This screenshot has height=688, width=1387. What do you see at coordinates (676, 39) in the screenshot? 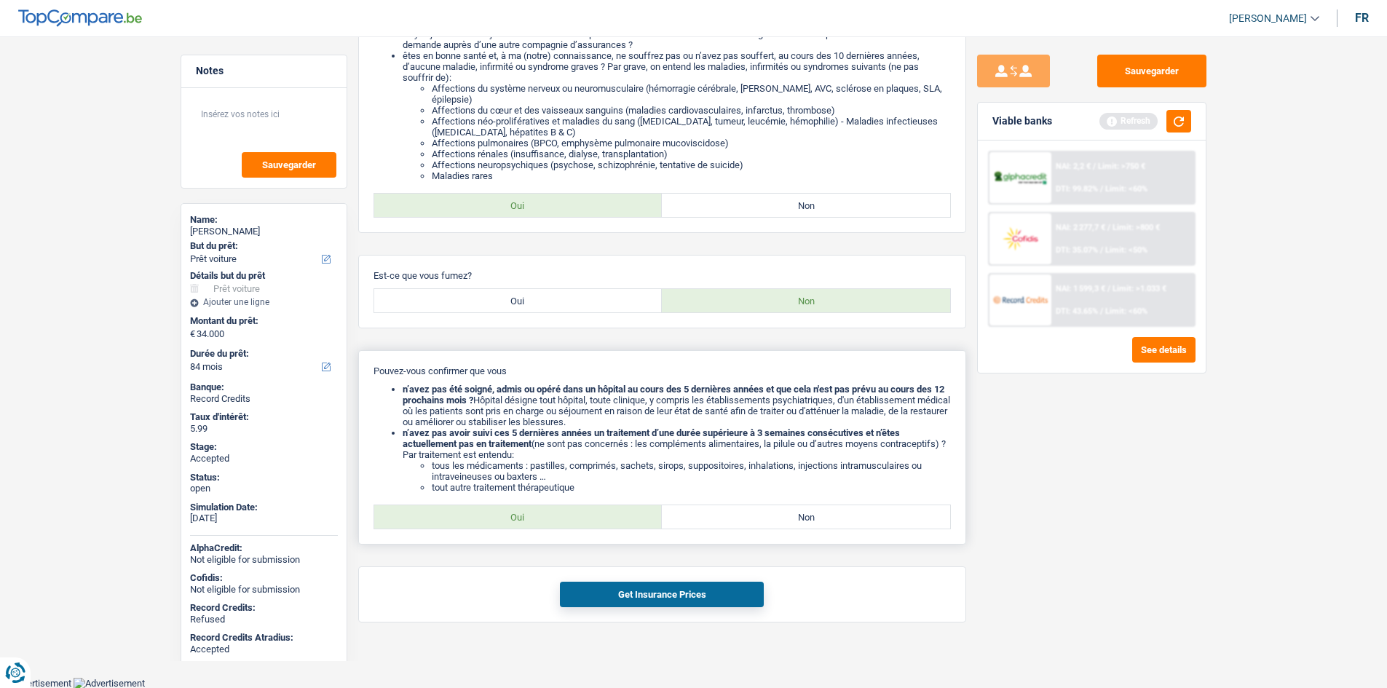
I see `li: n’ayez jamais fait l’objet d’un refus de souscription d’une assurance vie ou d’un revenu garanti ...` at bounding box center [676, 39].